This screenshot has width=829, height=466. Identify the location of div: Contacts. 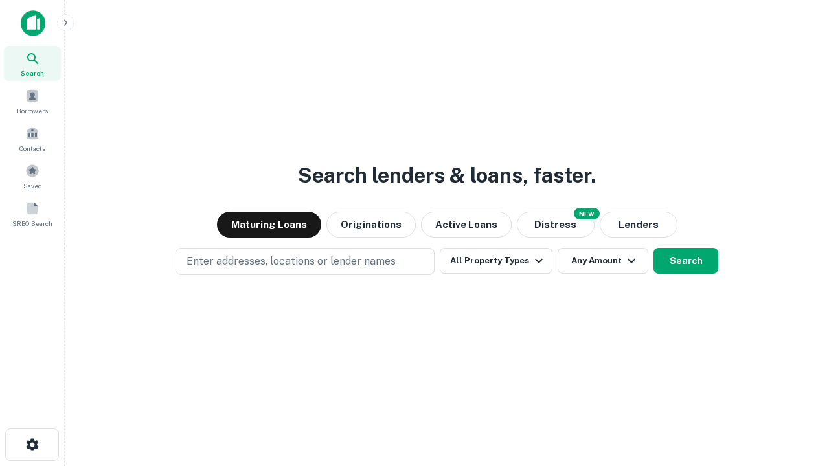
(32, 139).